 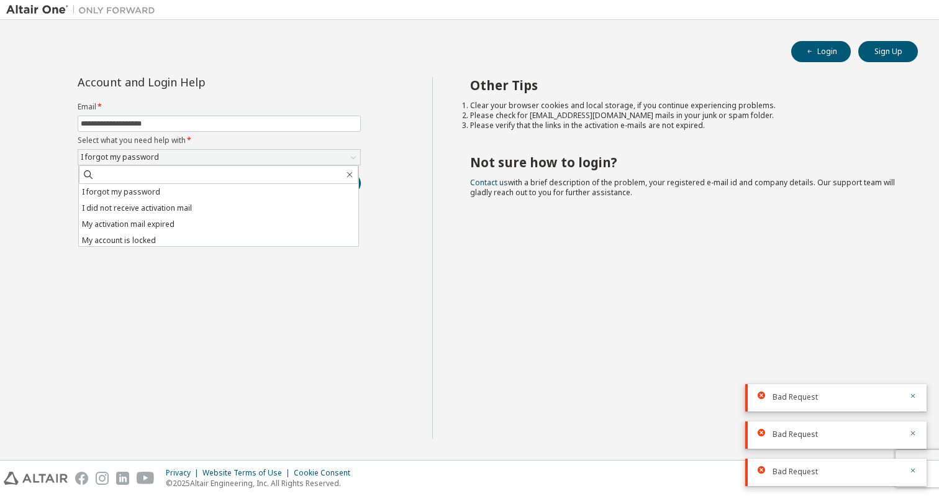 I want to click on button: Login, so click(x=821, y=52).